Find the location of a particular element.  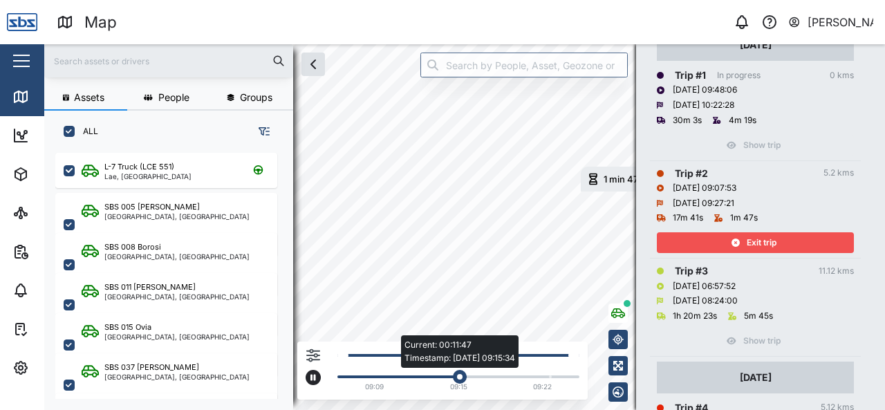

div: Trip # 3 is located at coordinates (691, 271).